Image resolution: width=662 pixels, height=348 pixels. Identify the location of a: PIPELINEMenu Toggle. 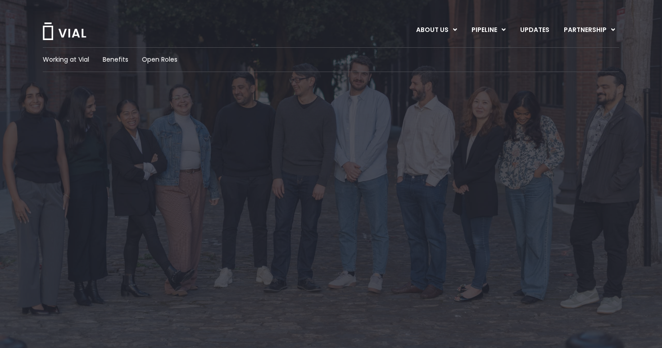
(488, 30).